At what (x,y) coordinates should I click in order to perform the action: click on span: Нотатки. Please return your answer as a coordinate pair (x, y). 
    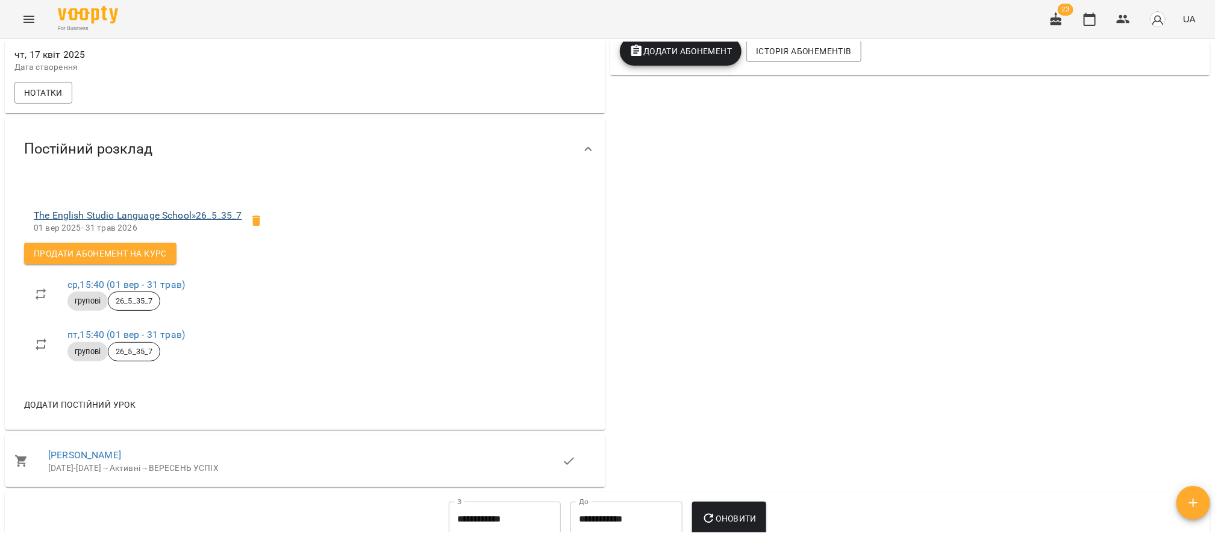
    Looking at the image, I should click on (43, 93).